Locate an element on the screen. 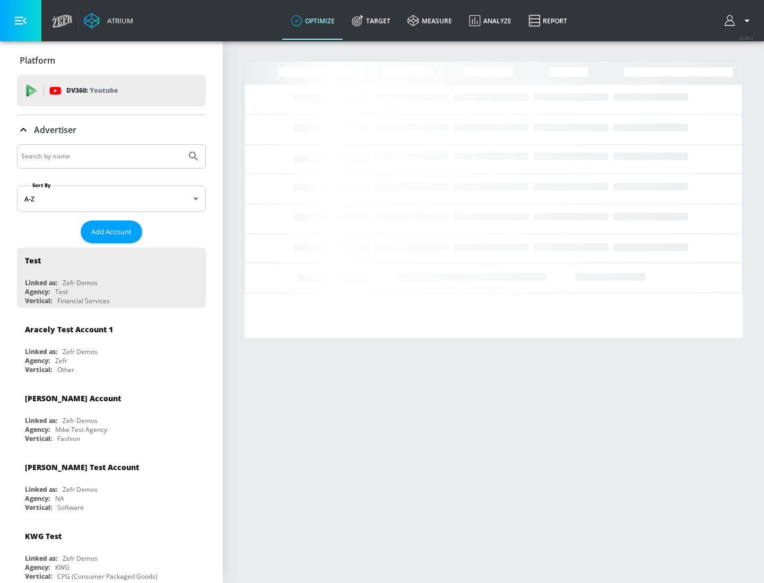 The height and width of the screenshot is (583, 764). p: Advertiser is located at coordinates (55, 130).